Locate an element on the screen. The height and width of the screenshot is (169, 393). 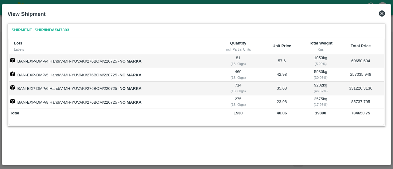
td: BAN-EXP-DMP/6 Hand/V-MH-YUVAKI/276BOM/220725 - is located at coordinates (113, 88).